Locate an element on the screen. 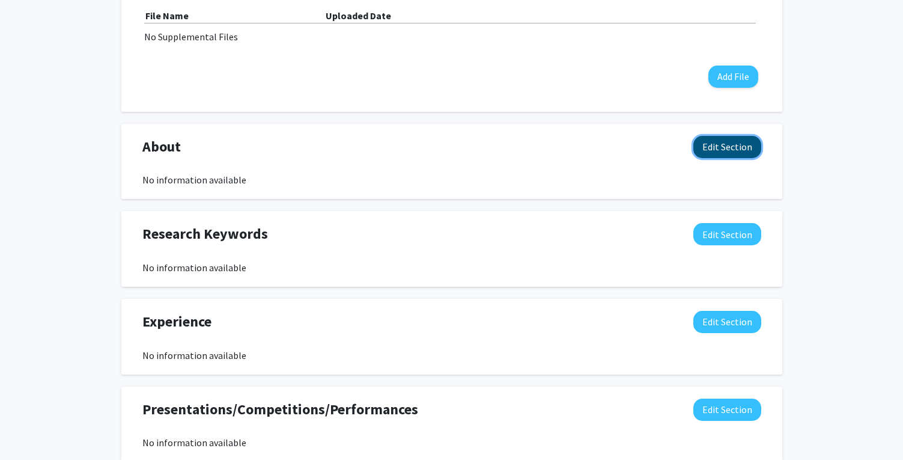 The image size is (903, 460). span: Experience is located at coordinates (177, 321).